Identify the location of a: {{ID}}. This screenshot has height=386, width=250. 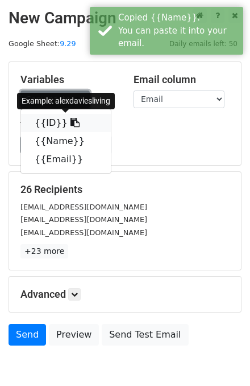
(66, 123).